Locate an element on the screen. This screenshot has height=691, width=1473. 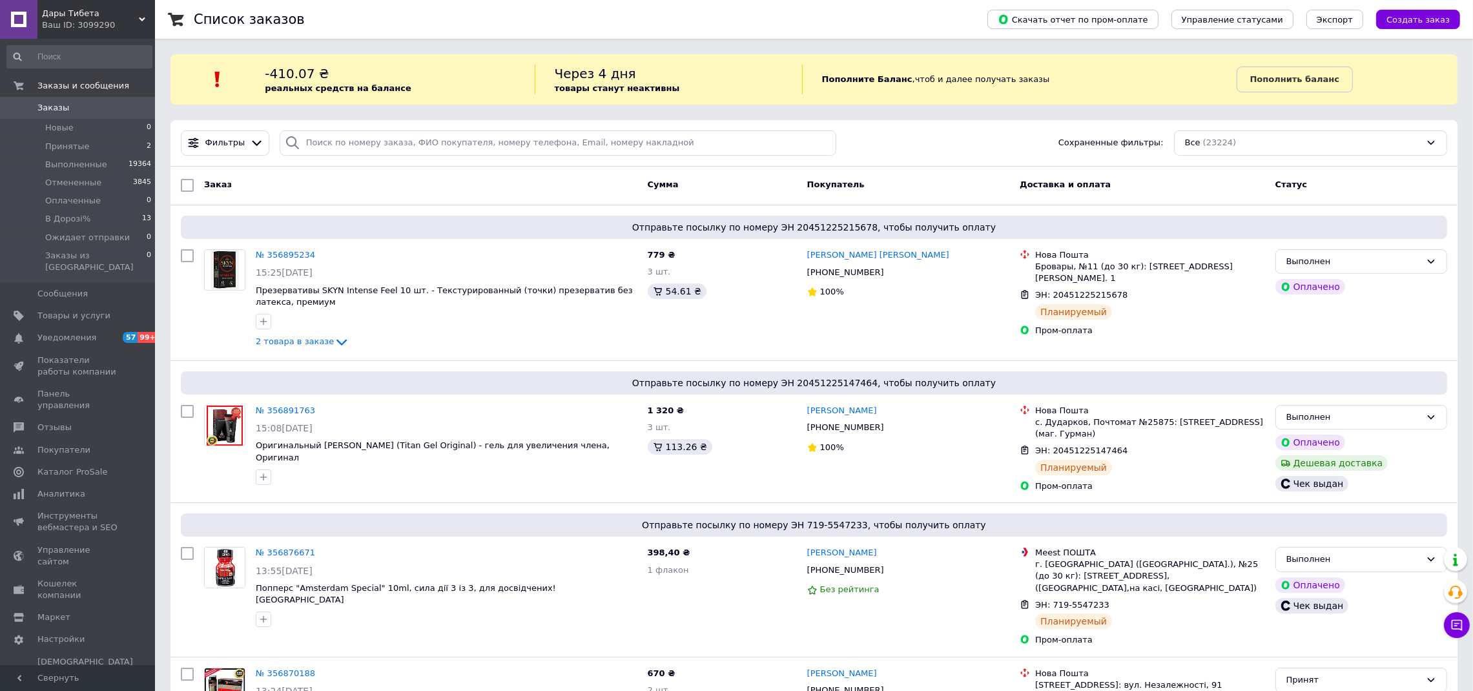
a: Пополнить баланс is located at coordinates (1295, 79).